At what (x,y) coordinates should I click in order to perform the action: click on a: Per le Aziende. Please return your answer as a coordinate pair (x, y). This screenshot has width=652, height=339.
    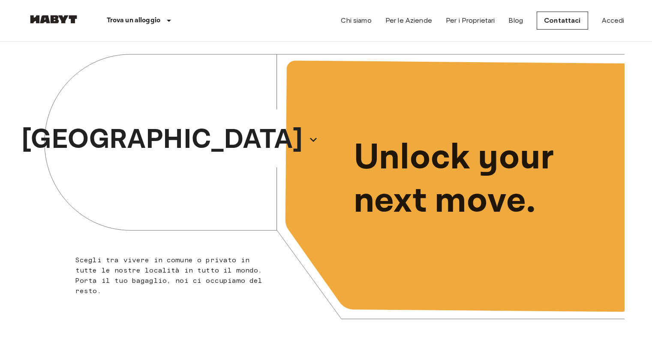
    Looking at the image, I should click on (408, 21).